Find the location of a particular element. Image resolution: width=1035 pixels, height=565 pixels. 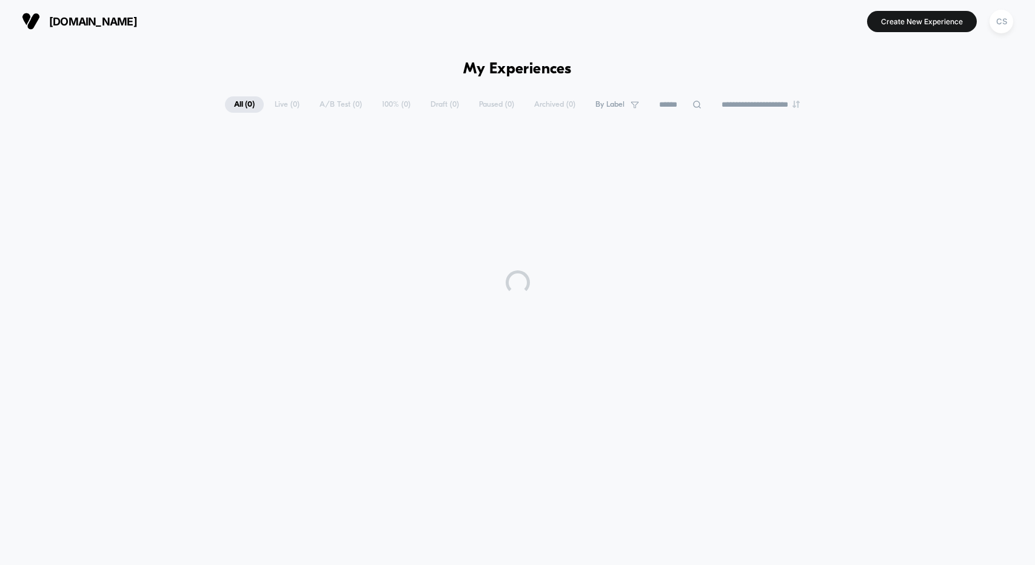

span: All ( 0 ) is located at coordinates (244, 104).